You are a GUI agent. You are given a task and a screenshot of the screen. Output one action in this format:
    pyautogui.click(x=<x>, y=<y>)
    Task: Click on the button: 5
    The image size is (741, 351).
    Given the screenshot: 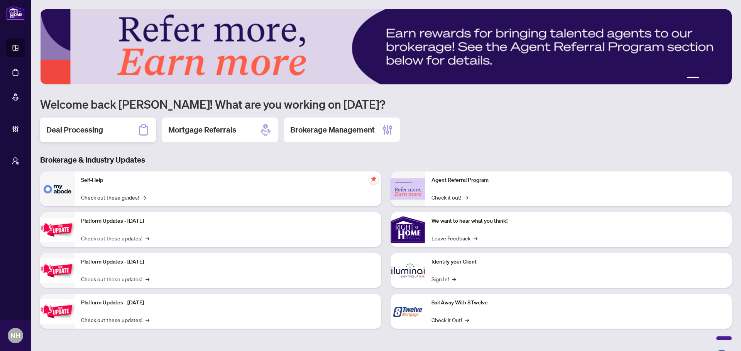 What is the action you would take?
    pyautogui.click(x=722, y=78)
    